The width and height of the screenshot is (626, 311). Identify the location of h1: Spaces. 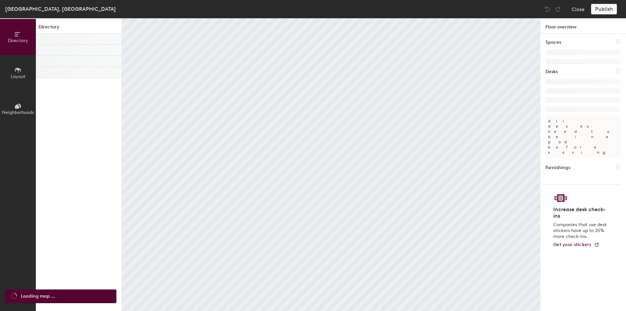
(553, 42).